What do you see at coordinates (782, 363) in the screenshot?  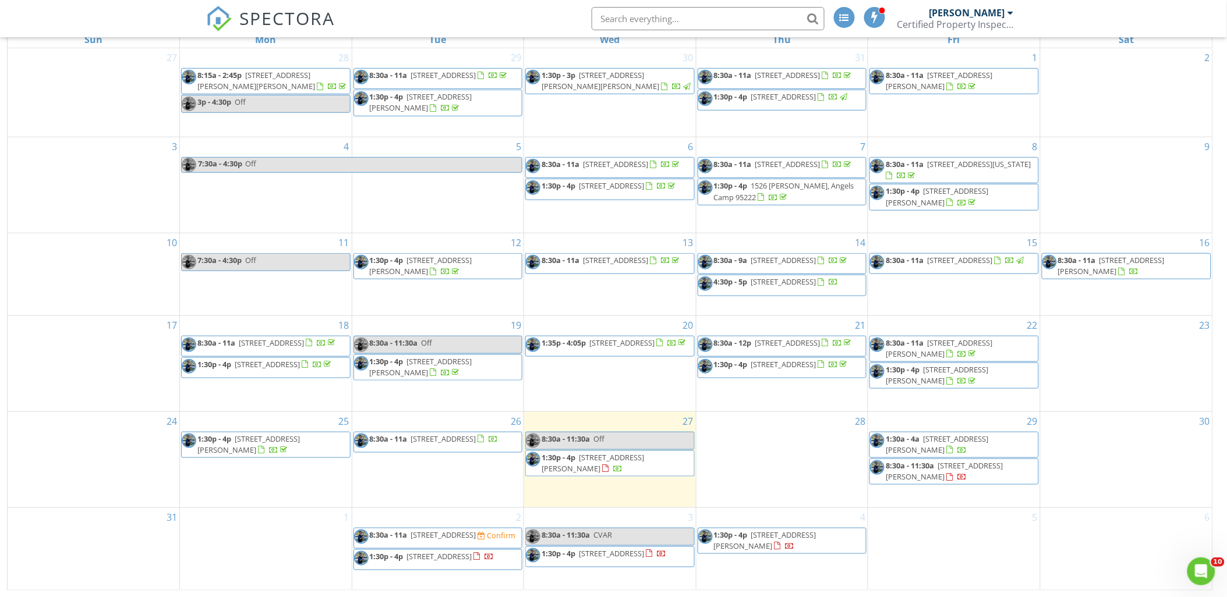 I see `td: Go to August 21, 2025` at bounding box center [782, 363].